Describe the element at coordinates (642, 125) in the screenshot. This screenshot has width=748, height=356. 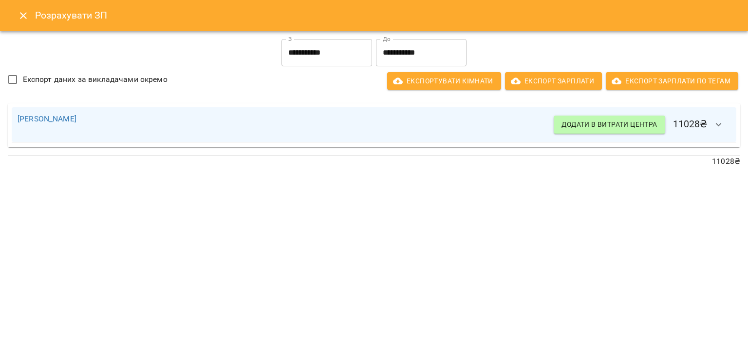
I see `h6: 11028 ₴` at that location.